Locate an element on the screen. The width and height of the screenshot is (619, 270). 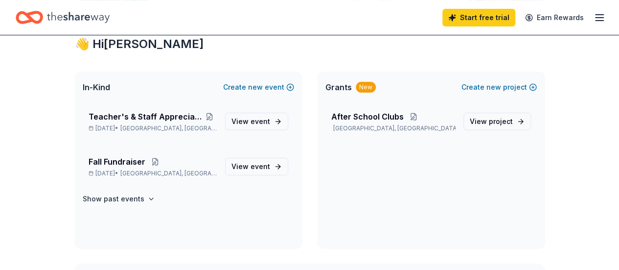
span: Fall Fundraiser is located at coordinates (117, 162).